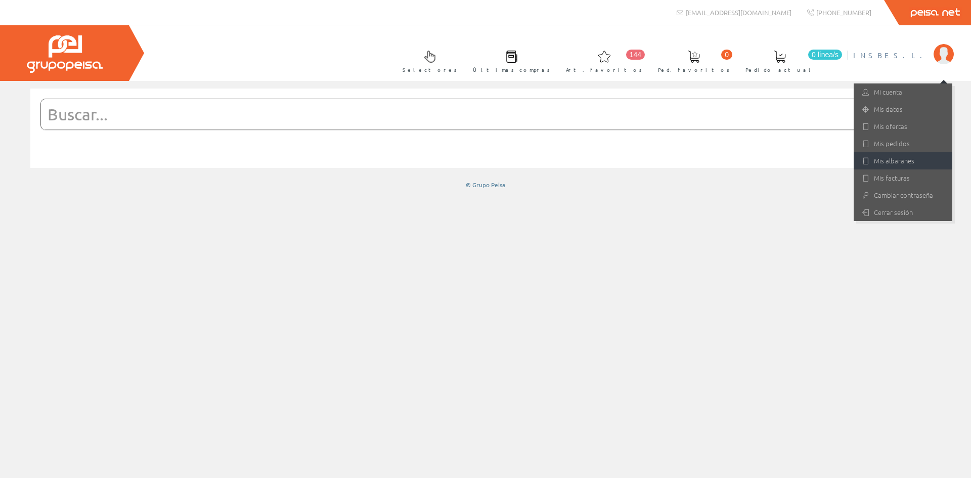  I want to click on a: Últimas compras, so click(509, 60).